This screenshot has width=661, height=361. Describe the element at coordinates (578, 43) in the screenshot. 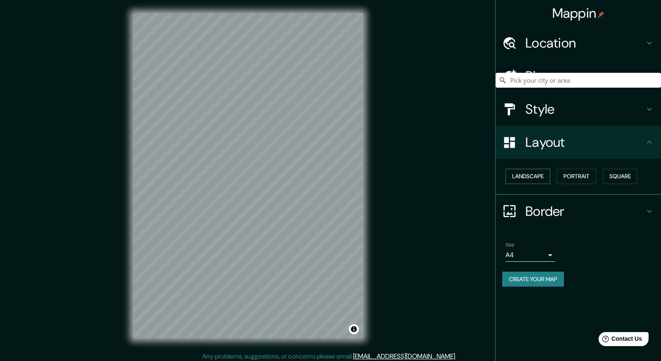

I see `div: Location` at that location.